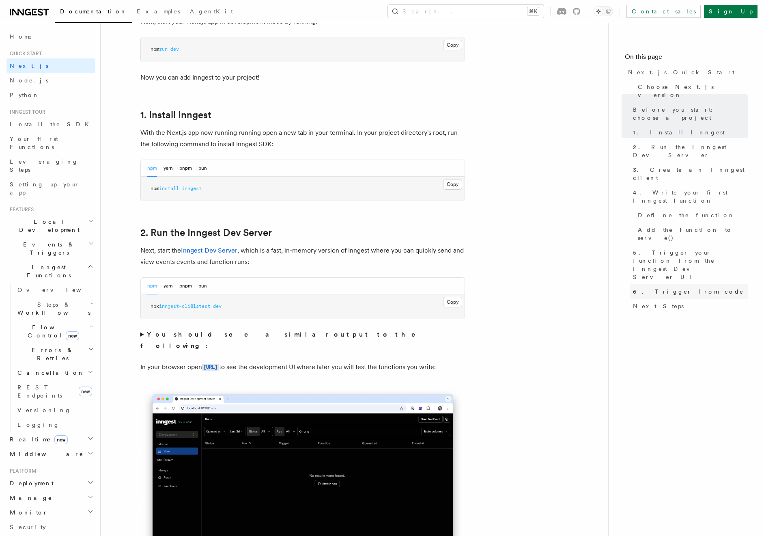 The image size is (764, 536). I want to click on a: Security, so click(51, 527).